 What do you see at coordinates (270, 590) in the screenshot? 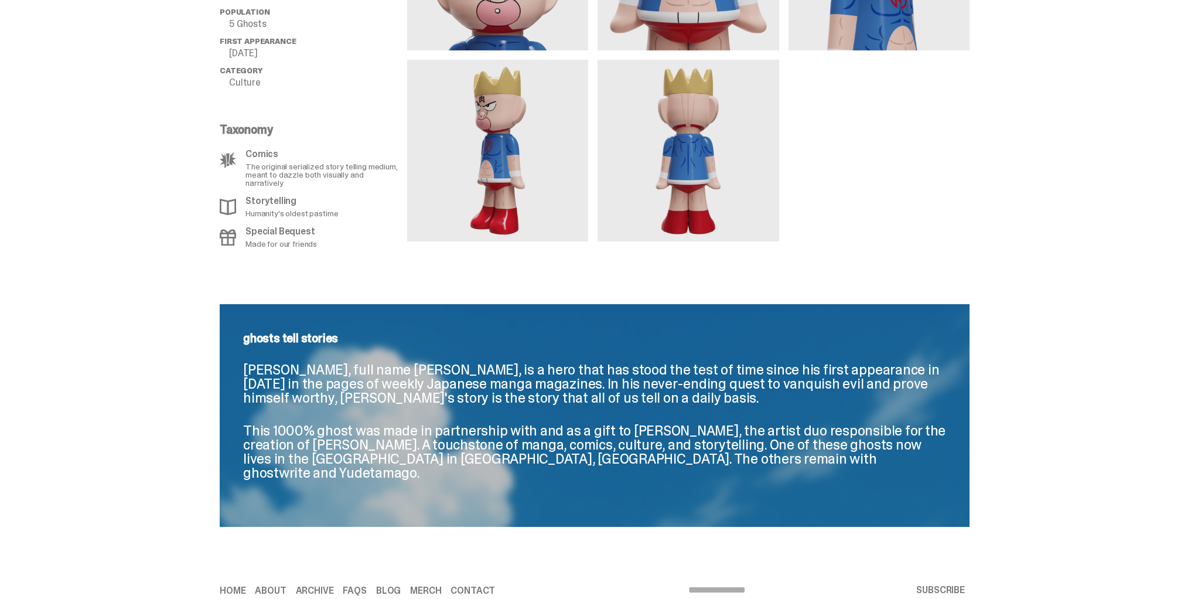
I see `a: About` at bounding box center [270, 590].